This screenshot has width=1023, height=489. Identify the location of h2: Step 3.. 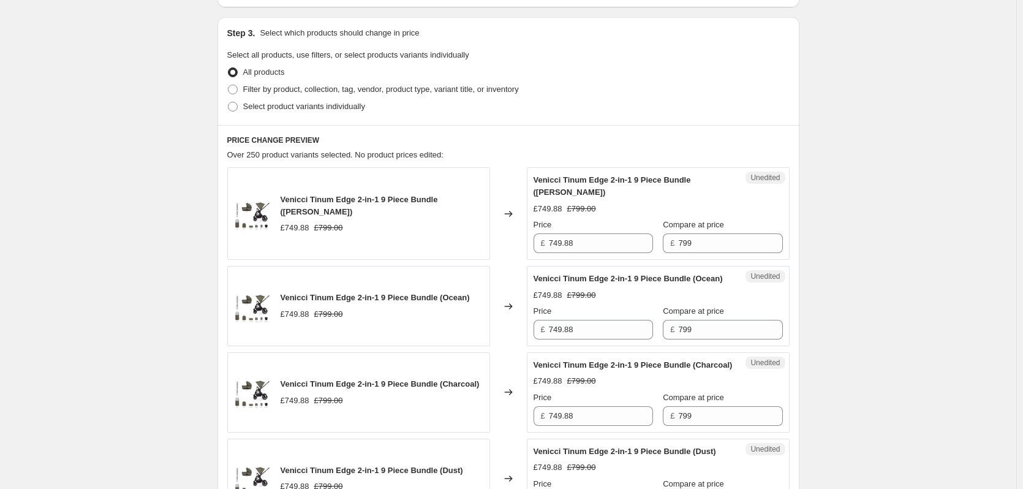
(241, 33).